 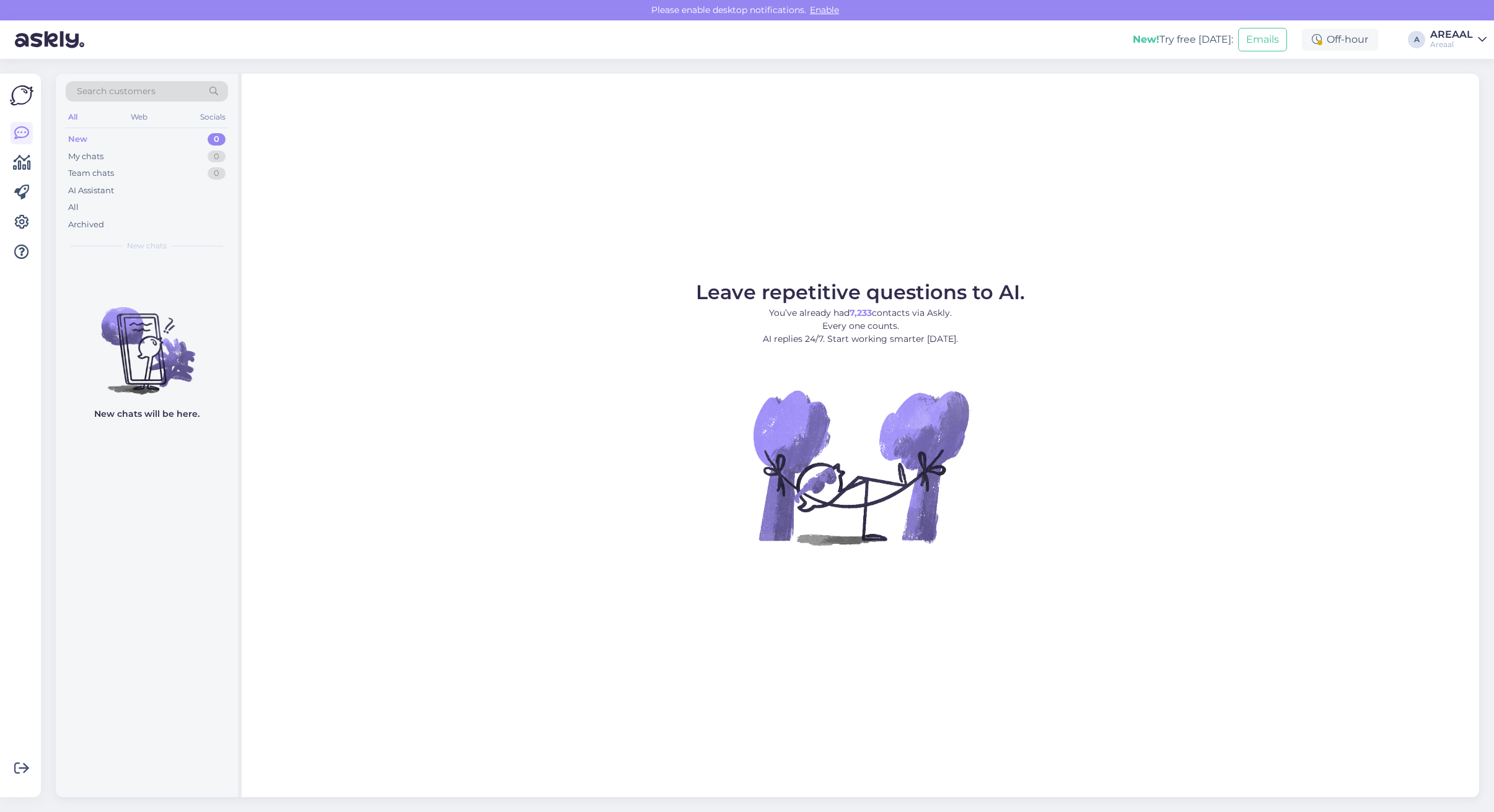 I want to click on div: Areaal, so click(x=1451, y=44).